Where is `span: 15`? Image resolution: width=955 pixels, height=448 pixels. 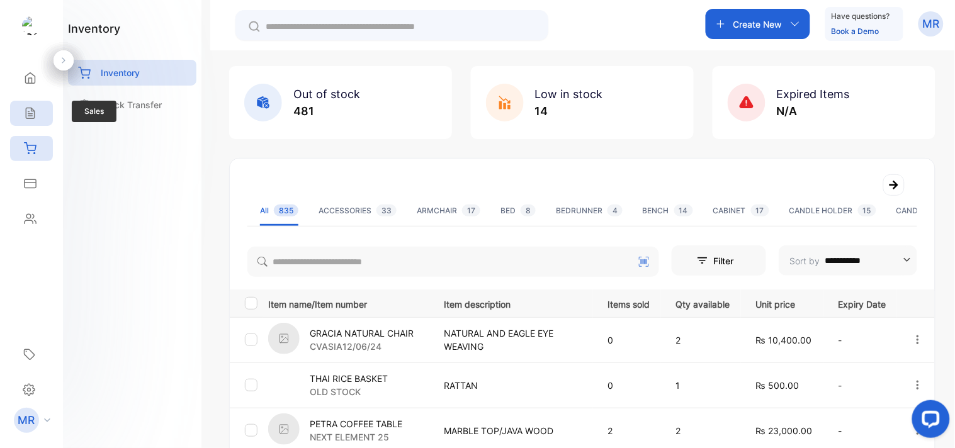
span: 15 is located at coordinates (866, 210).